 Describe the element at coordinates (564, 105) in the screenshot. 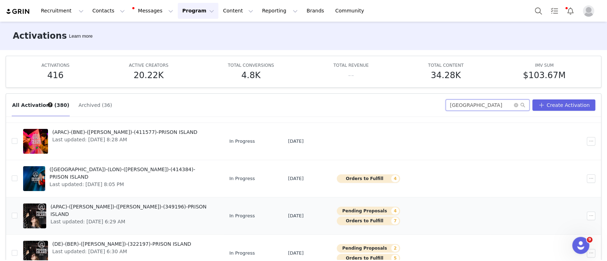

I see `button: Create Activation` at that location.